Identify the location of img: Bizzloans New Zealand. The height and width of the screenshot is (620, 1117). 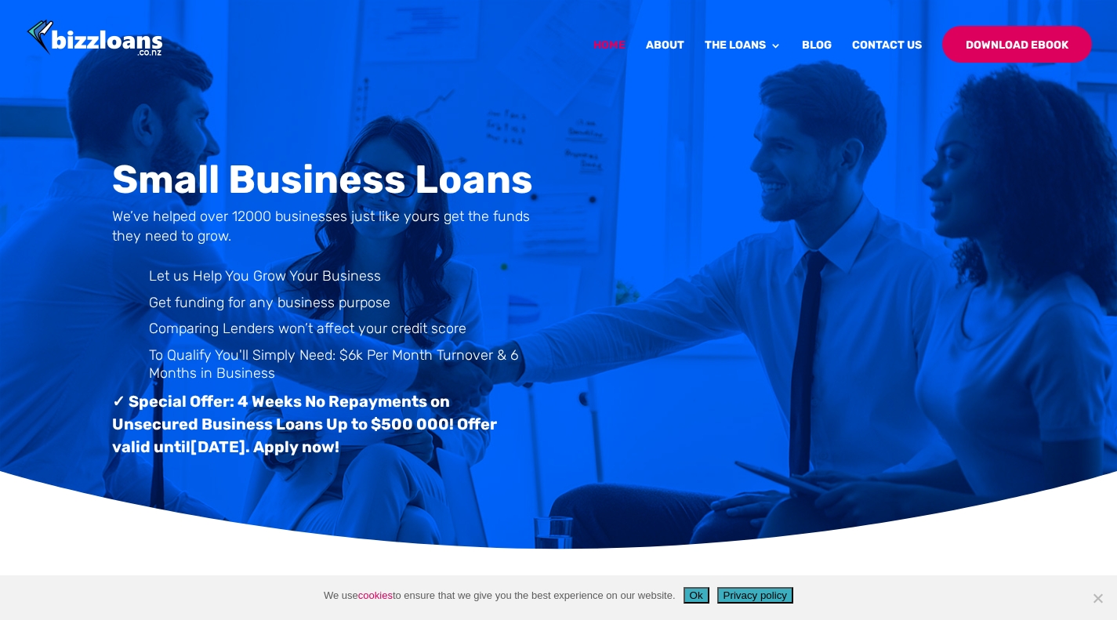
(95, 38).